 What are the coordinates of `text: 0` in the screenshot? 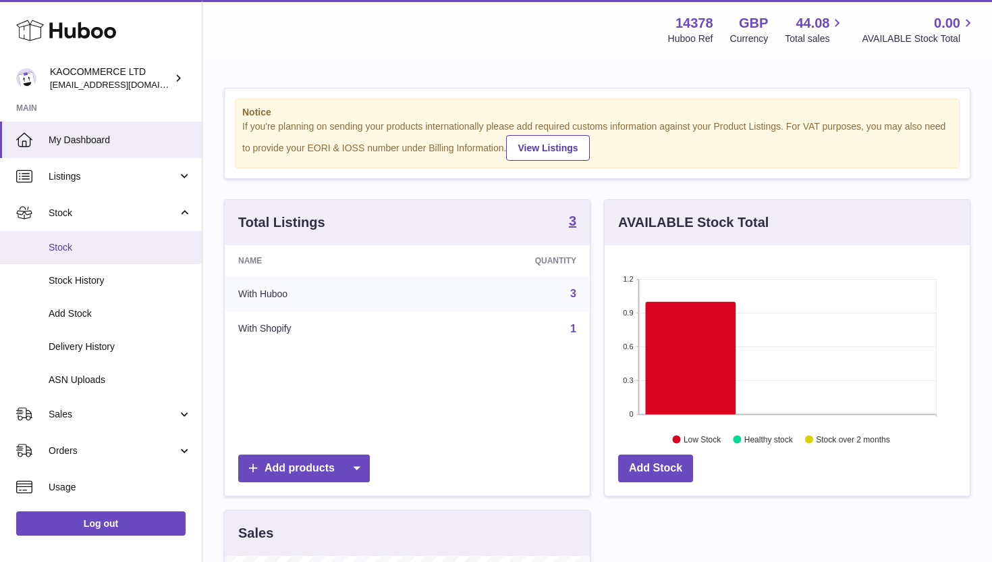 It's located at (631, 414).